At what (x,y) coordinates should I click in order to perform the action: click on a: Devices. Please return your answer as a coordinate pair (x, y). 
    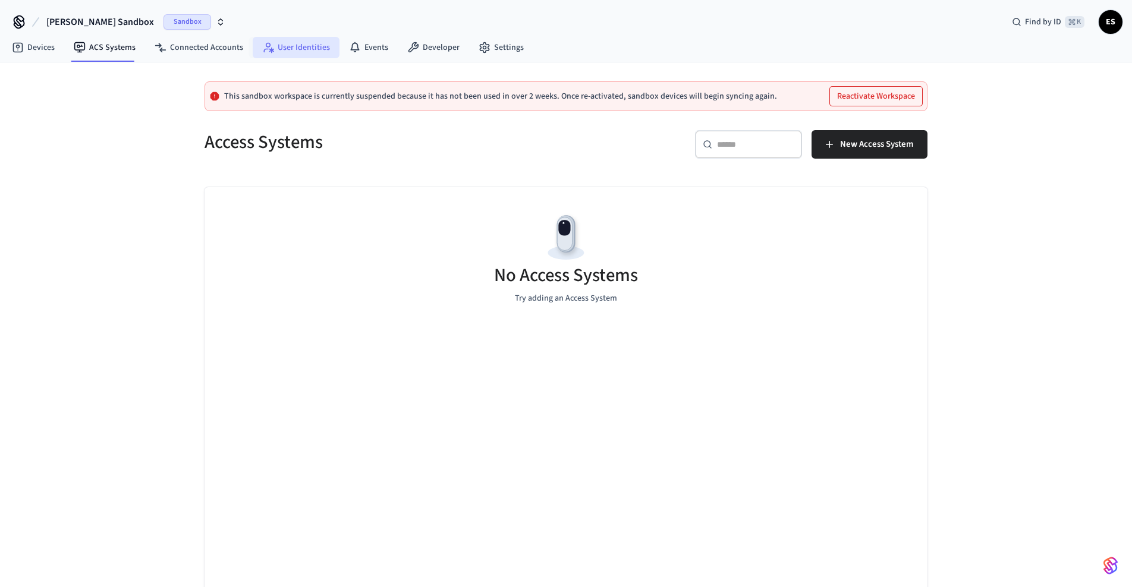
    Looking at the image, I should click on (33, 48).